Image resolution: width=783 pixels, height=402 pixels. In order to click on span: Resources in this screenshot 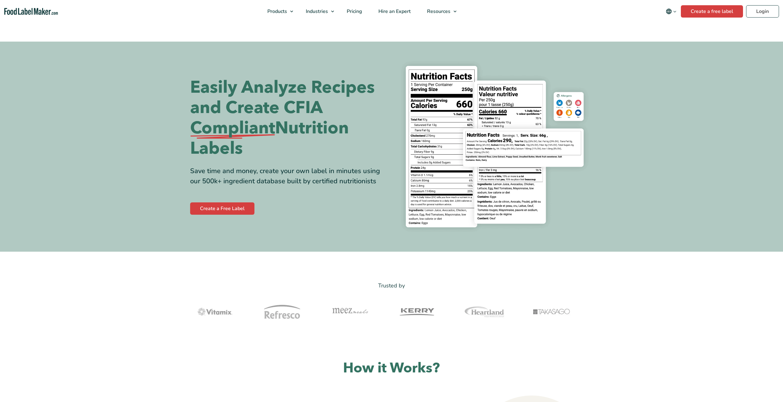, I will do `click(438, 11)`.